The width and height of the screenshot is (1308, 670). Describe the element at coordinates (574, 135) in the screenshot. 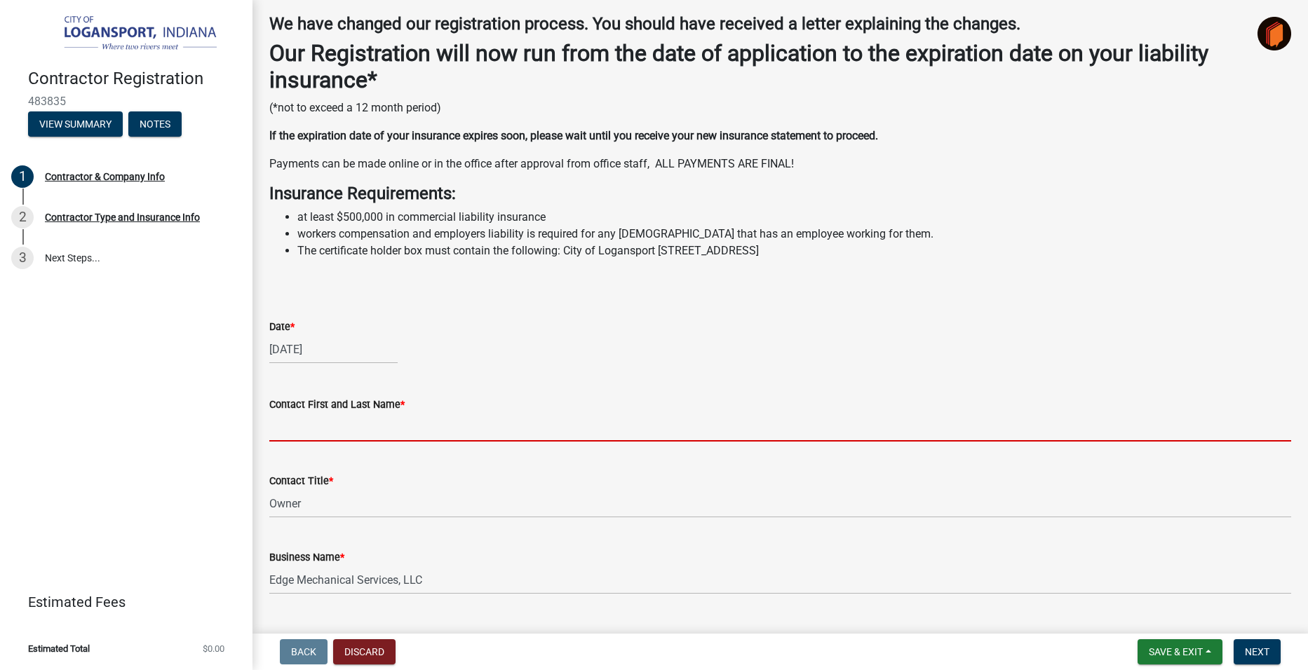

I see `strong: If the expiration date of your insurance expires soon, please wait until you receive your new ins...` at that location.